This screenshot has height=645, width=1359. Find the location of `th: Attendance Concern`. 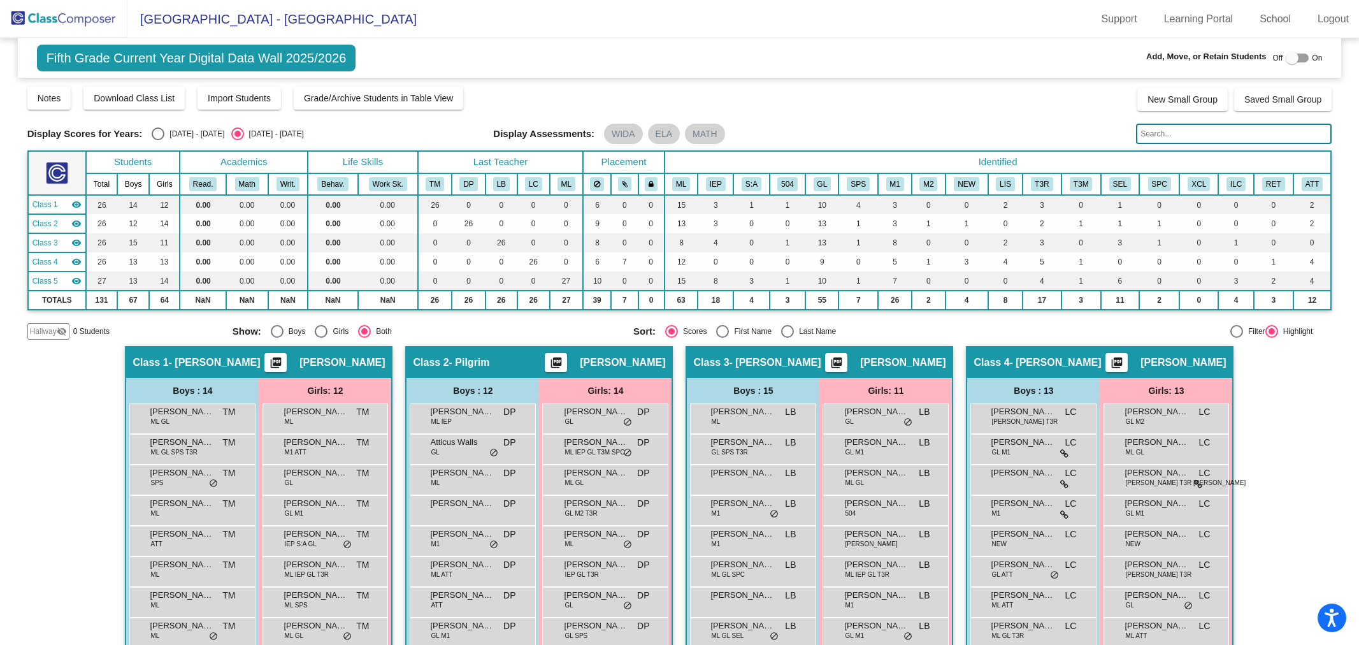

th: Attendance Concern is located at coordinates (1313, 184).